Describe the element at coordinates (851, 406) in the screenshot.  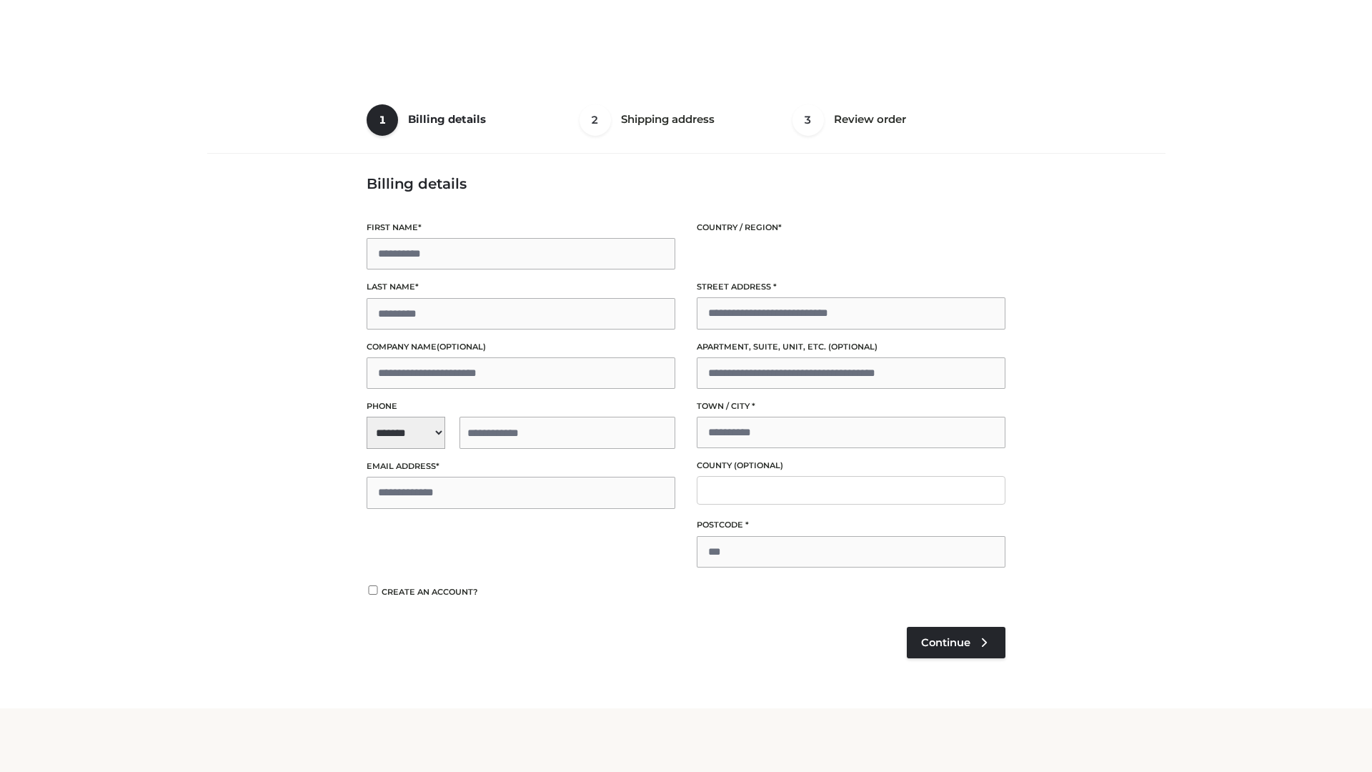
I see `label: Town / City` at that location.